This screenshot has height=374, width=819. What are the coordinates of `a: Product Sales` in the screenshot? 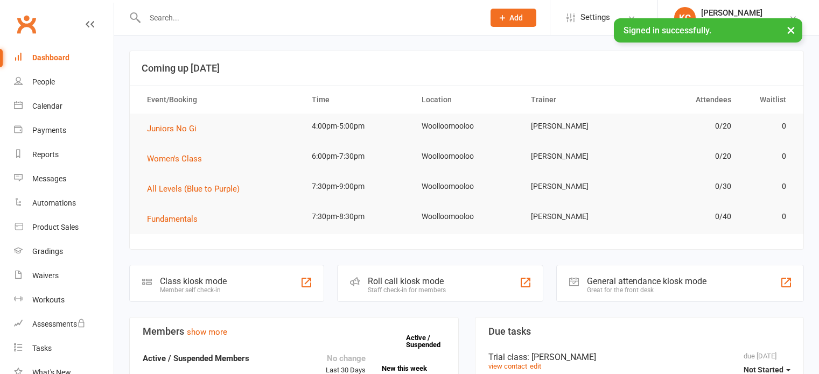 It's located at (64, 227).